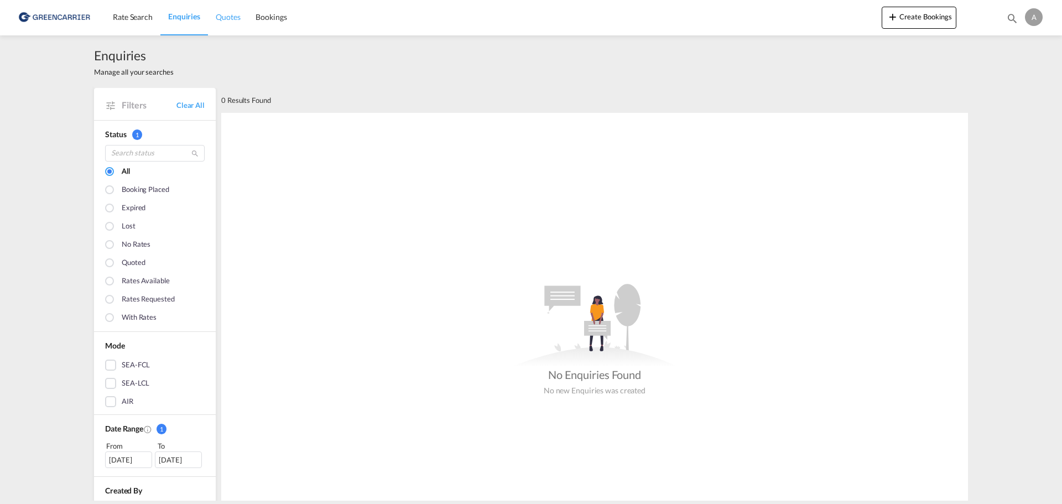 The width and height of the screenshot is (1062, 504). What do you see at coordinates (133, 208) in the screenshot?
I see `div: Expired` at bounding box center [133, 208].